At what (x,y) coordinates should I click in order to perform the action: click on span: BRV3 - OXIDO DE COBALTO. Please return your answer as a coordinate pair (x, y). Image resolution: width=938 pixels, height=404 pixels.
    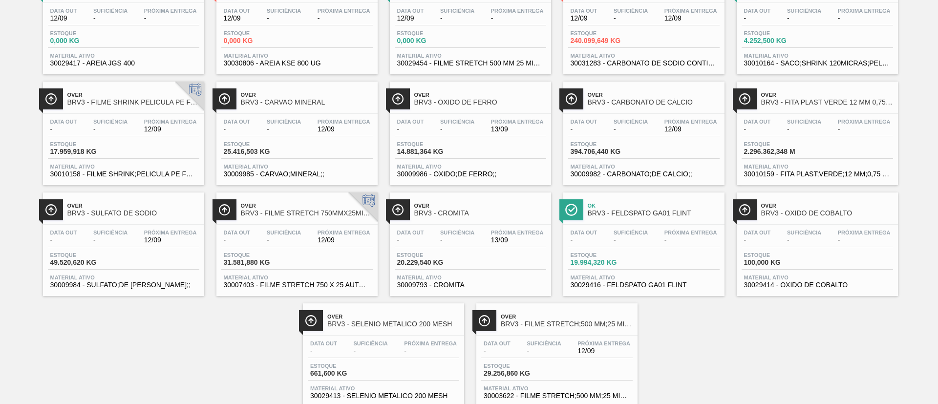
    Looking at the image, I should click on (827, 213).